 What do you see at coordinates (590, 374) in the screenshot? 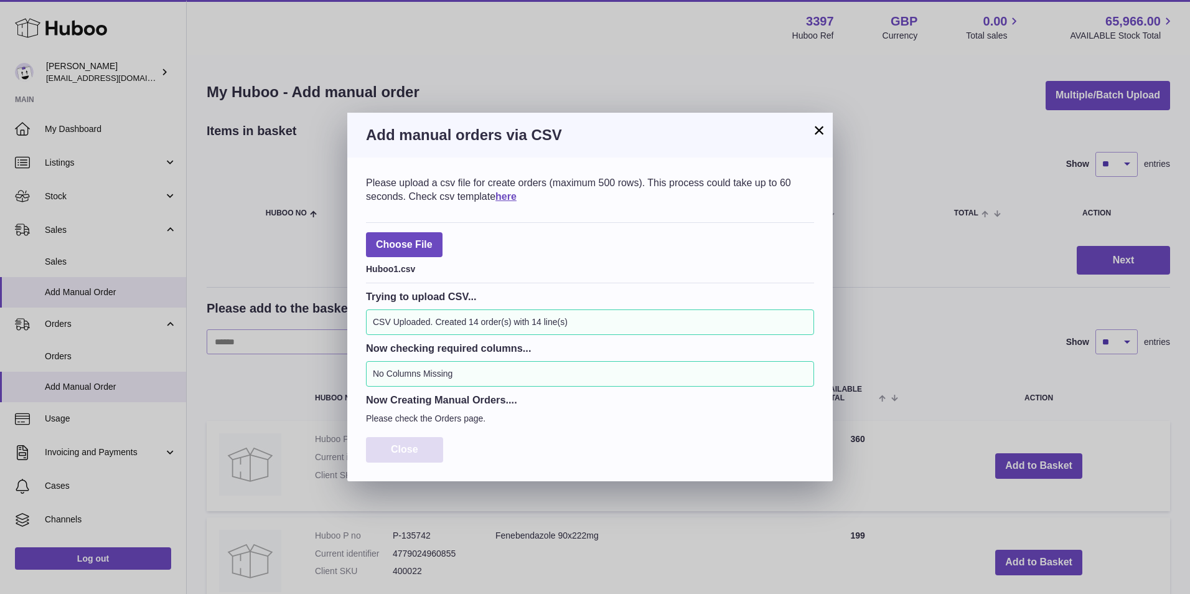
I see `div: No Columns Missing` at bounding box center [590, 374].